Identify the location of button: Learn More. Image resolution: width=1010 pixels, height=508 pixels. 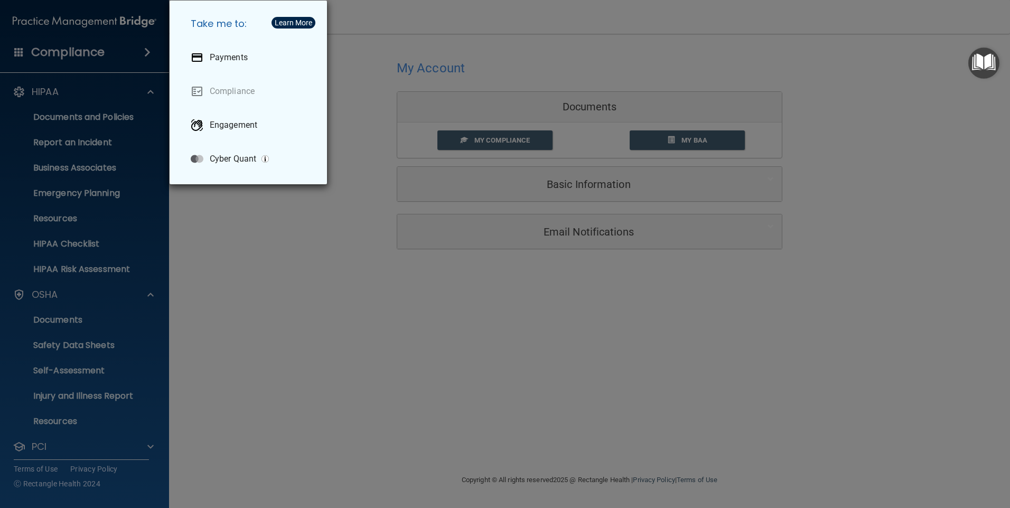
(293, 23).